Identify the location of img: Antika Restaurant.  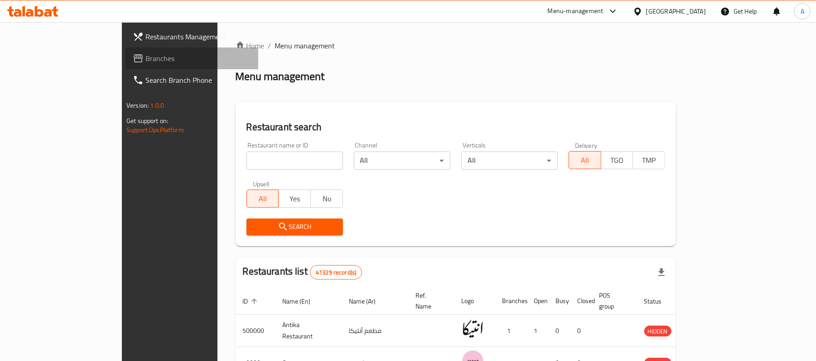
(473, 329).